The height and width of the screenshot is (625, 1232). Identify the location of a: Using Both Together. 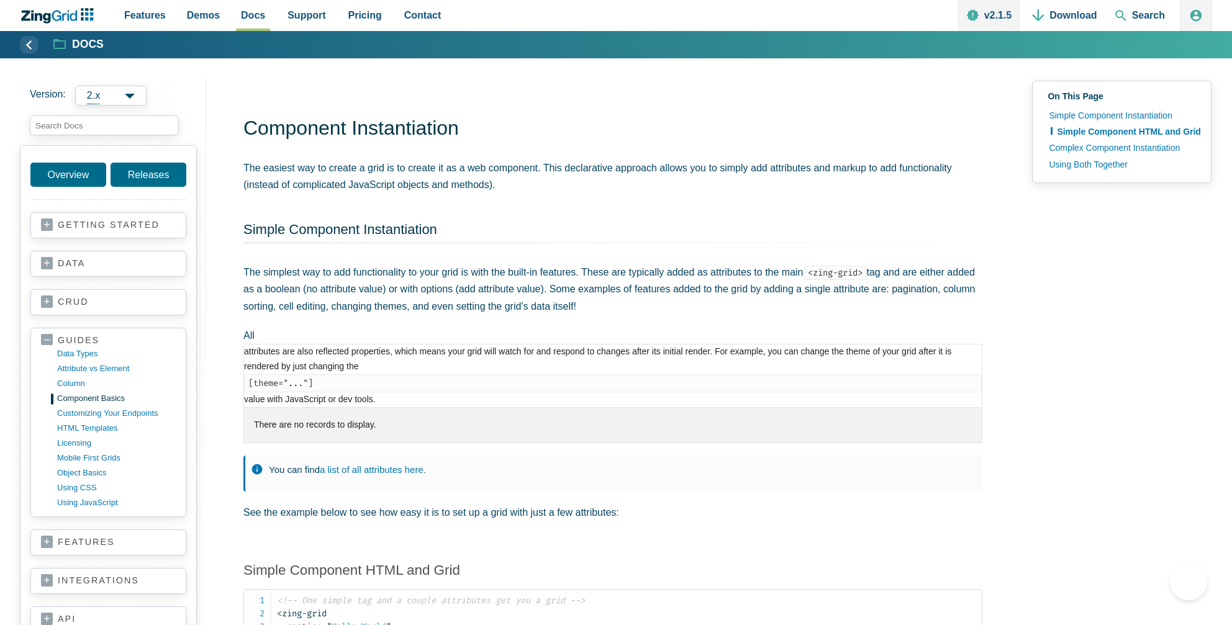
(1122, 165).